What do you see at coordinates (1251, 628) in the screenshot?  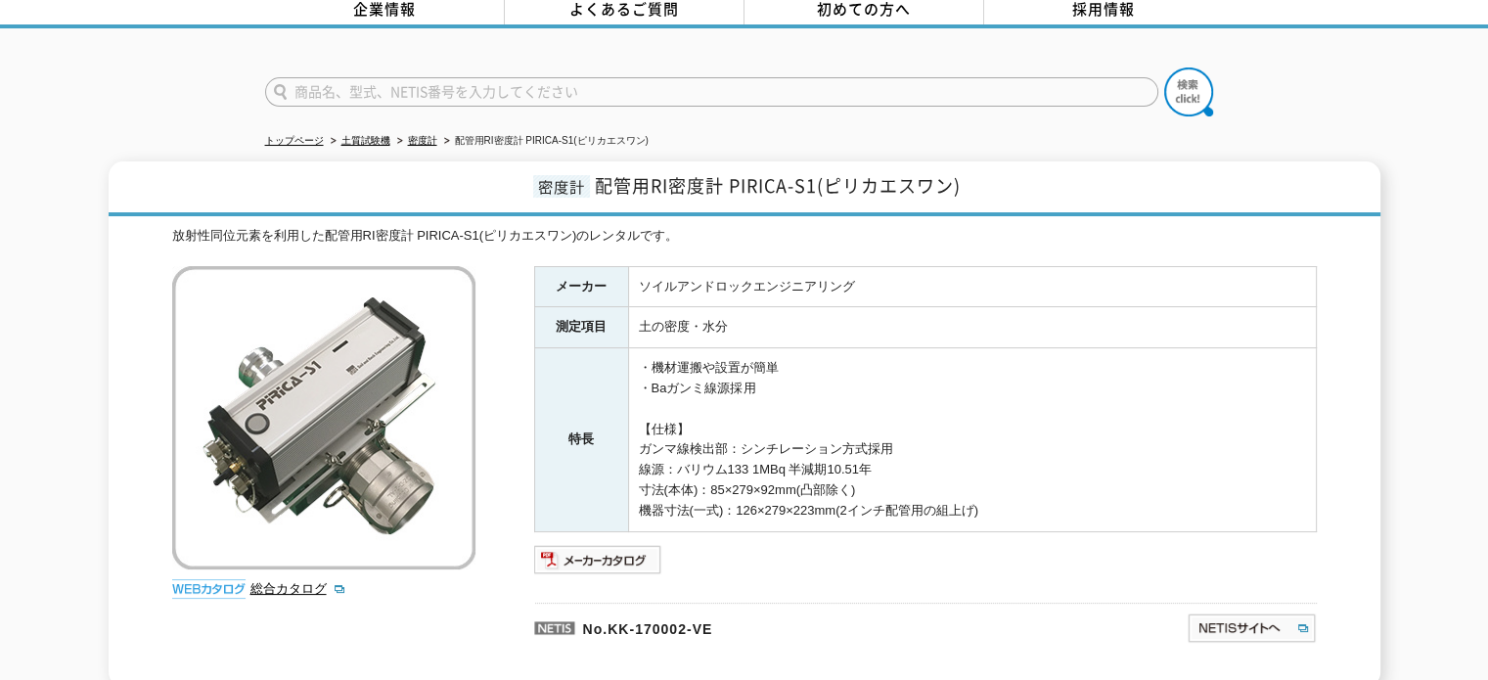 I see `img: NETISサイトへ` at bounding box center [1251, 628].